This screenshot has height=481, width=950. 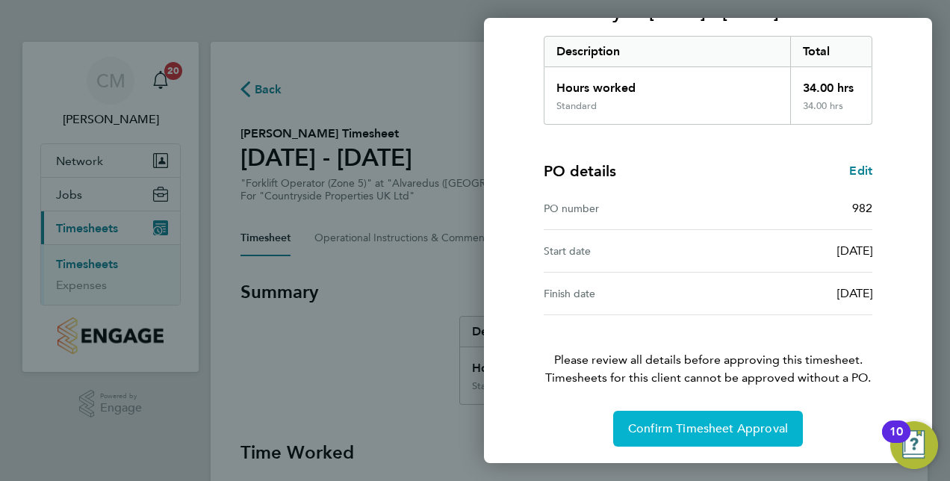 I want to click on h4: PO details, so click(x=579, y=171).